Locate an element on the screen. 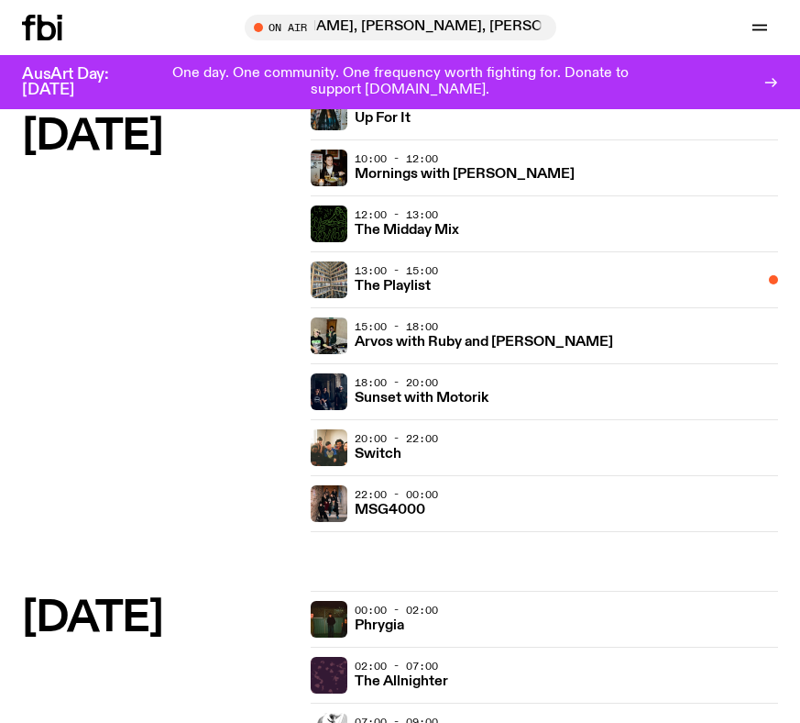 This screenshot has width=800, height=723. a: Up For It is located at coordinates (382, 116).